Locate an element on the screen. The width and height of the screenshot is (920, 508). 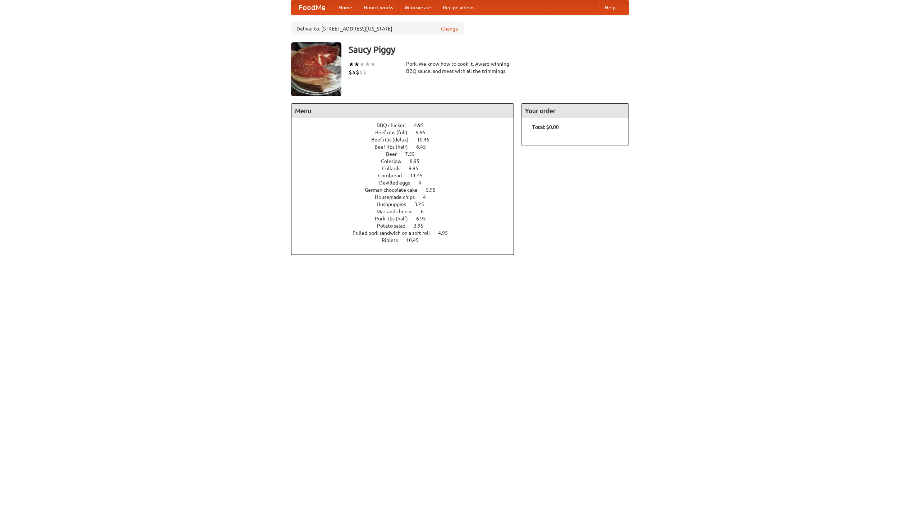
span: 3.25 is located at coordinates (422, 204).